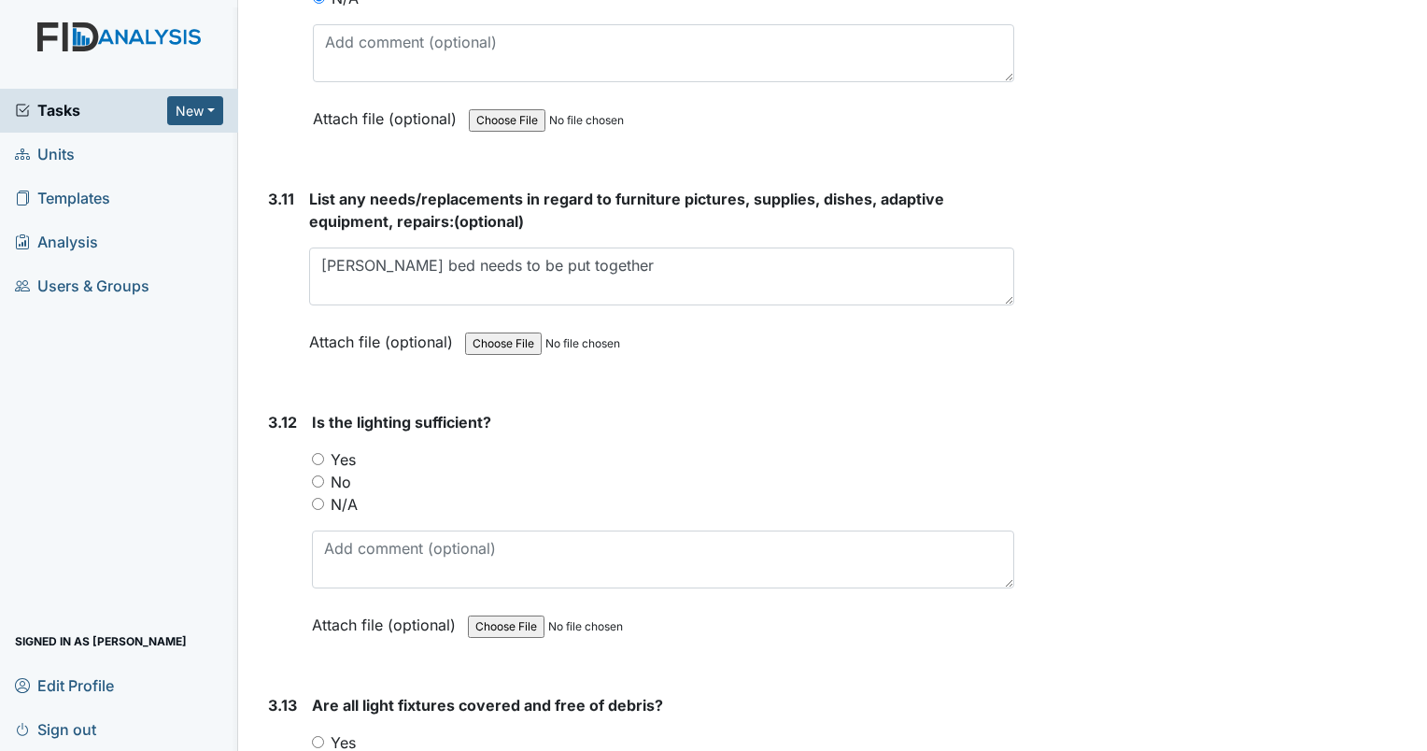 This screenshot has width=1427, height=751. What do you see at coordinates (64, 685) in the screenshot?
I see `span: Edit Profile` at bounding box center [64, 685].